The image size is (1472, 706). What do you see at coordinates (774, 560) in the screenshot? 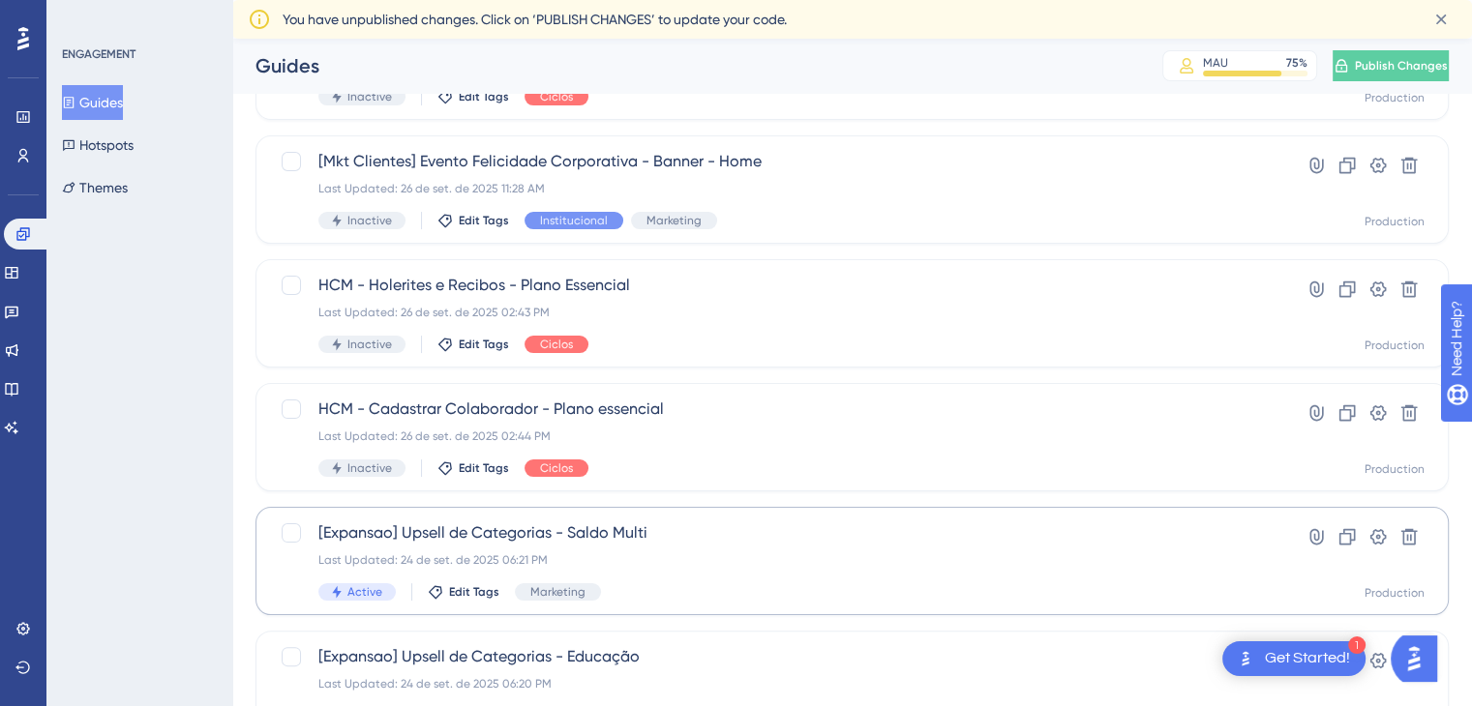
I see `div: Last Updated: 24 de set. de 2025 06:21 PM` at bounding box center [774, 560].